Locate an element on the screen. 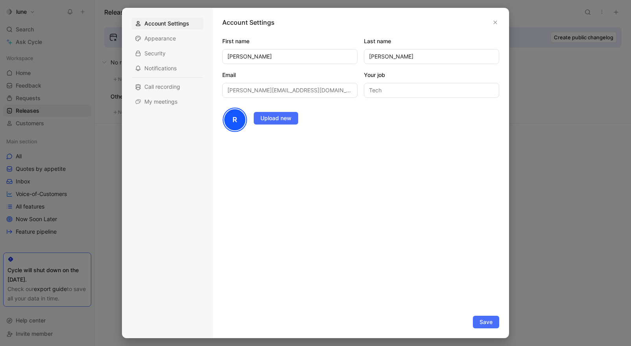  span: Appearance is located at coordinates (160, 39).